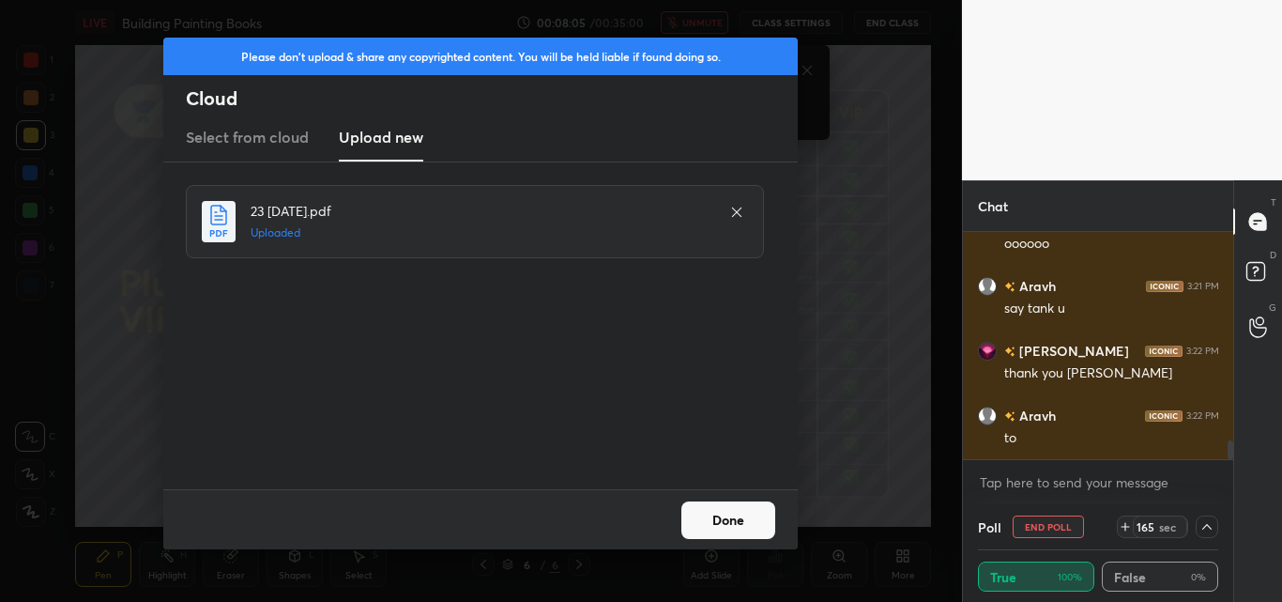  What do you see at coordinates (481, 56) in the screenshot?
I see `div: Please don't upload & share any copyrighted content. You will be held liable if found doing so.` at bounding box center [481, 56].